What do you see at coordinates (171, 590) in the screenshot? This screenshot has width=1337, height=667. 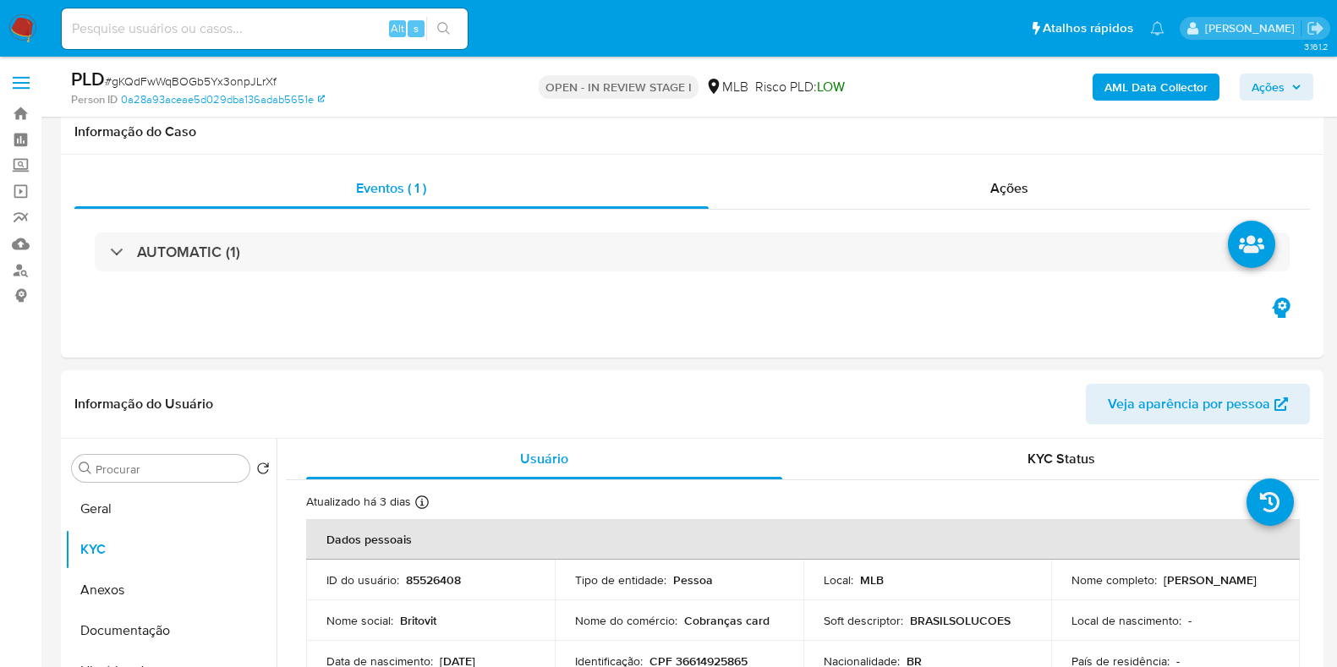 I see `button: Anexos` at bounding box center [171, 590].